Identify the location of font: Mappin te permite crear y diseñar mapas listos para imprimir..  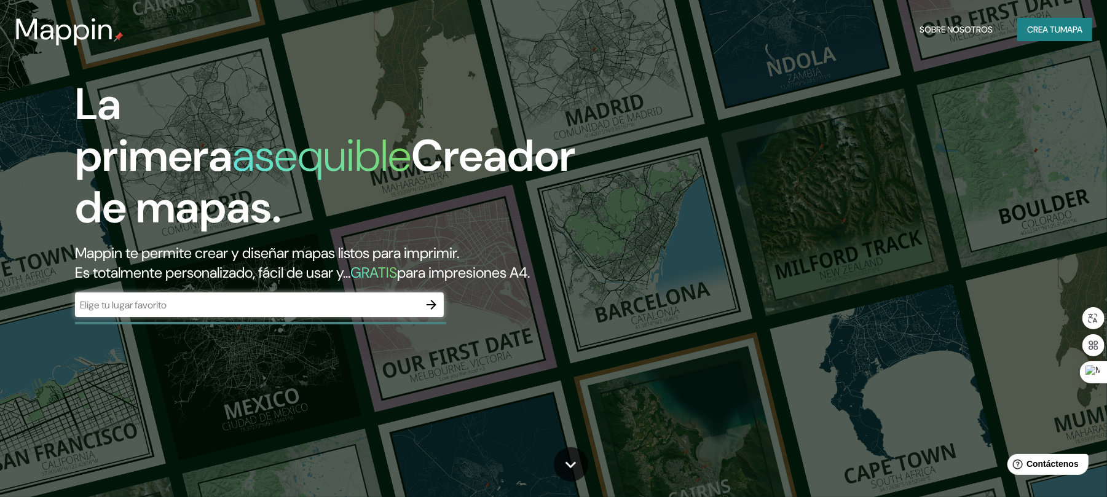
(267, 253).